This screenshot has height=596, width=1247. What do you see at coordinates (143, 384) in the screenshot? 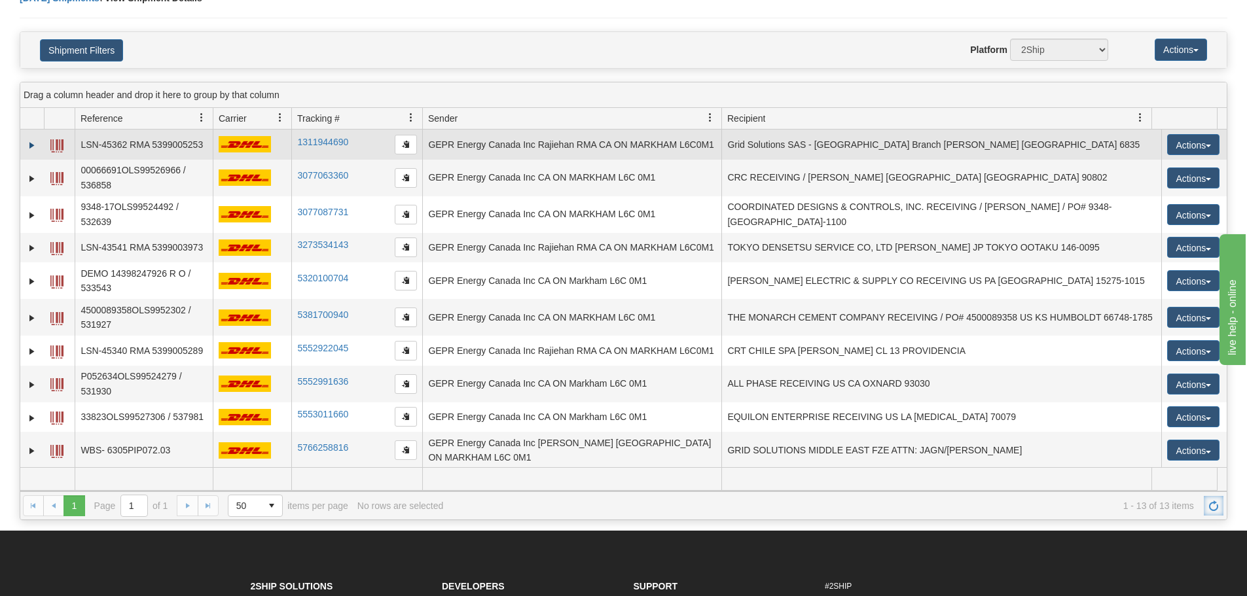
I see `td: P052634OLS99524279 / 531930` at bounding box center [143, 384].